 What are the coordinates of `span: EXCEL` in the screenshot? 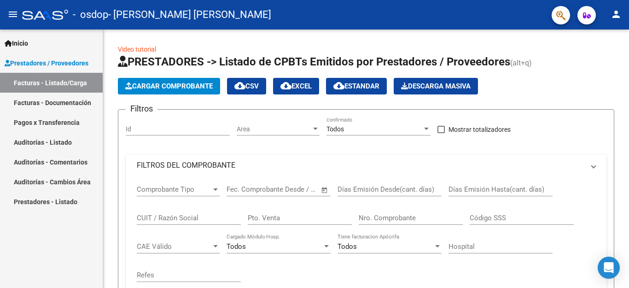 It's located at (296, 86).